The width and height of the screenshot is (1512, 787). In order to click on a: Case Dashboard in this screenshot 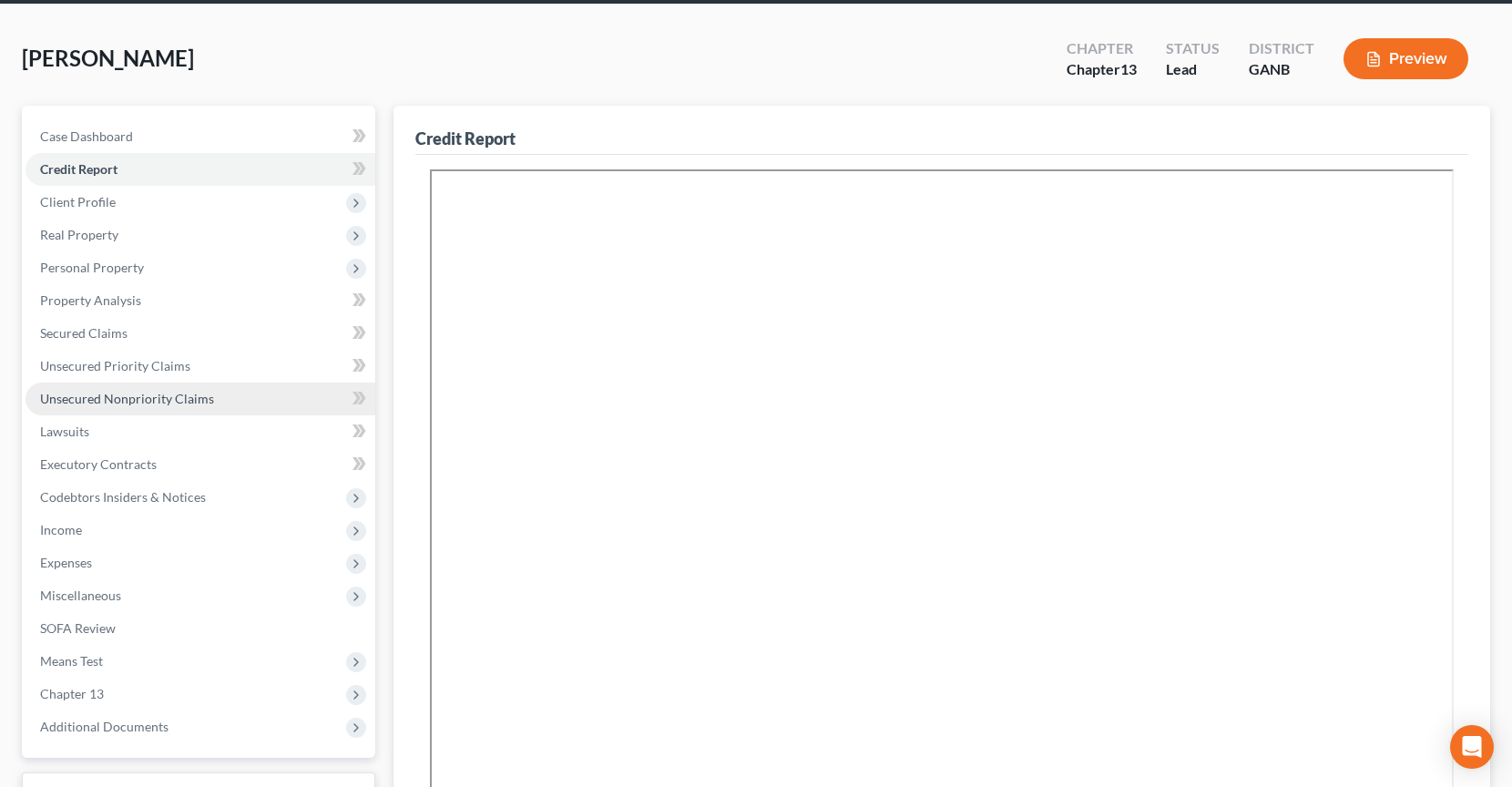, I will do `click(200, 137)`.